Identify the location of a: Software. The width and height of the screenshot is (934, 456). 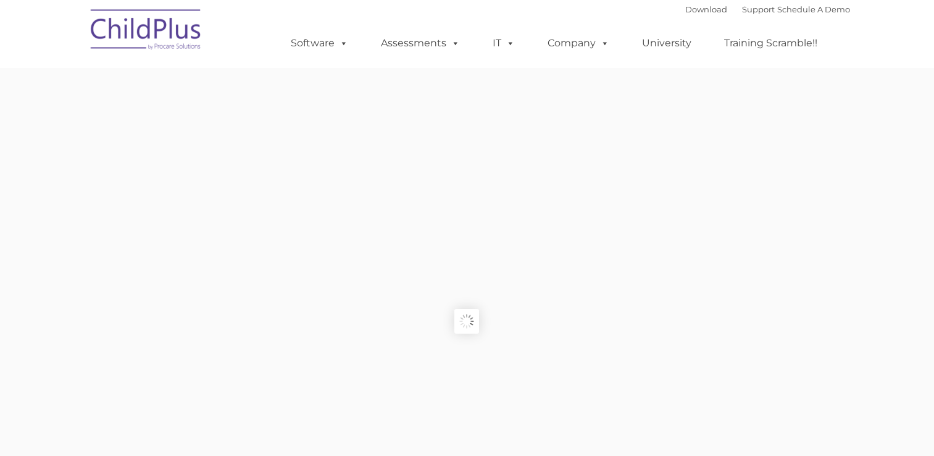
(319, 43).